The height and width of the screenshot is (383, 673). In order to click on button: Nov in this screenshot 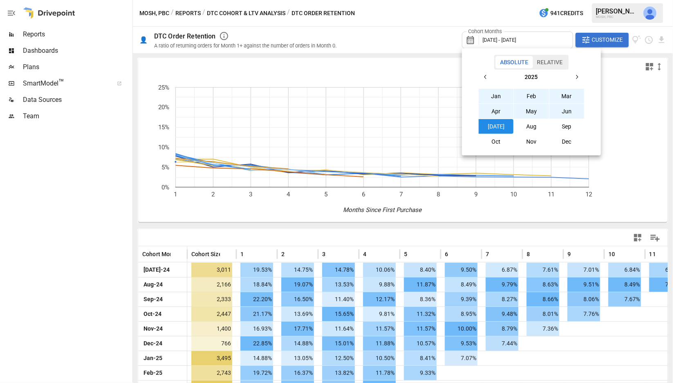, I will do `click(532, 141)`.